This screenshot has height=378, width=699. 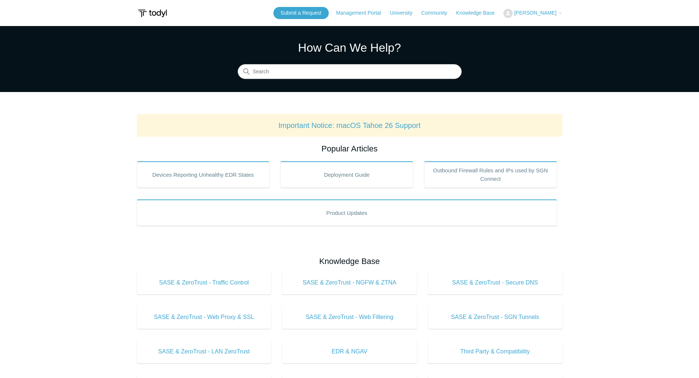 What do you see at coordinates (349, 318) in the screenshot?
I see `a: SASE & ZeroTrust - Web Filtering` at bounding box center [349, 318].